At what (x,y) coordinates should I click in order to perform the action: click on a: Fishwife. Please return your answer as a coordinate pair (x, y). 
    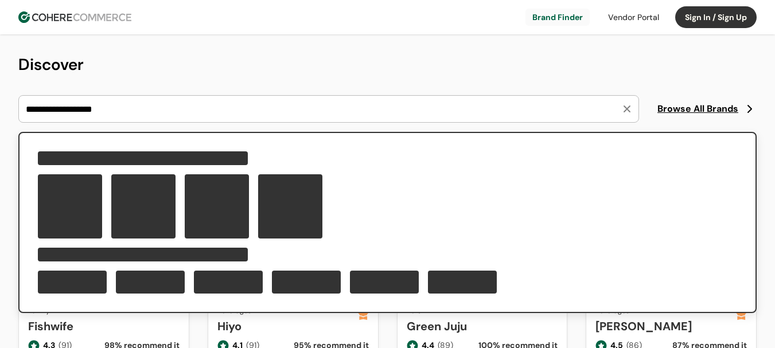
    Looking at the image, I should click on (104, 326).